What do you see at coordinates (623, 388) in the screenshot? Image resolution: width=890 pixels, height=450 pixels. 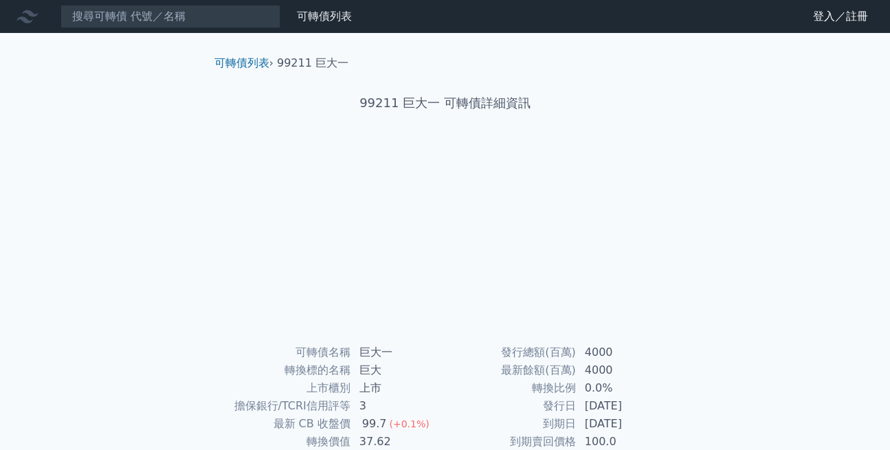 I see `td: 0.0%` at bounding box center [623, 388].